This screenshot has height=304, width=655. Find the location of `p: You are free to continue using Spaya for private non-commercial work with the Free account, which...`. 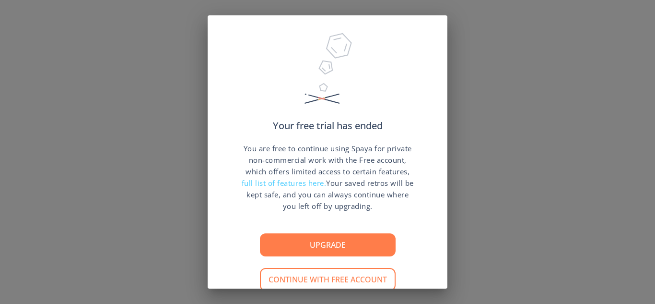

p: You are free to continue using Spaya for private non-commercial work with the Free account, which... is located at coordinates (328, 177).